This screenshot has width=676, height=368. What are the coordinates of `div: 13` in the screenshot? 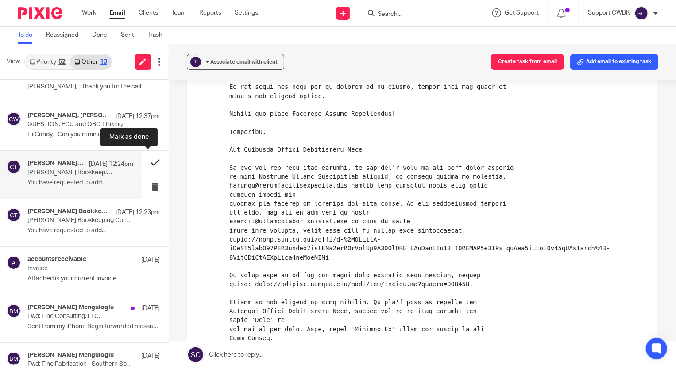 It's located at (104, 62).